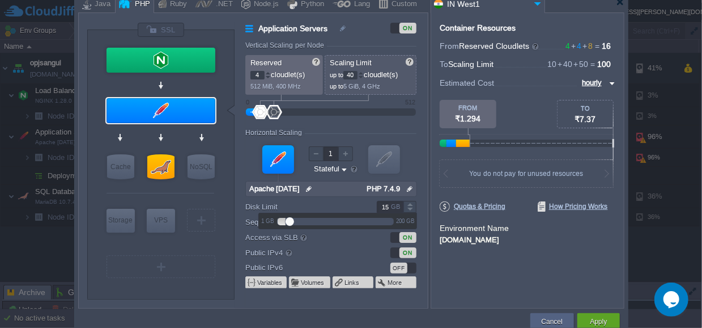 This screenshot has width=702, height=328. I want to click on div: SQL Databases, so click(161, 167).